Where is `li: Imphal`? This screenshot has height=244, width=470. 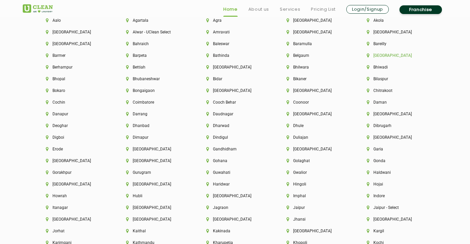 li: Imphal is located at coordinates (315, 196).